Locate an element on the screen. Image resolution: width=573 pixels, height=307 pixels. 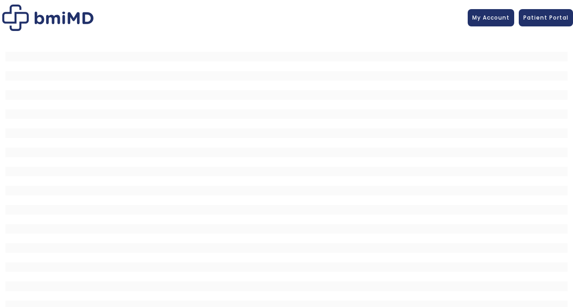
span: Patient Portal is located at coordinates (545, 17).